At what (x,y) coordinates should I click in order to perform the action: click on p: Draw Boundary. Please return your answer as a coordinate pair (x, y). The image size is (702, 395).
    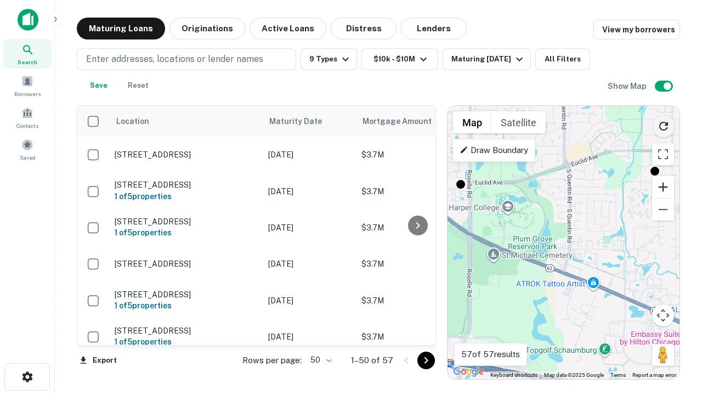
    Looking at the image, I should click on (494, 150).